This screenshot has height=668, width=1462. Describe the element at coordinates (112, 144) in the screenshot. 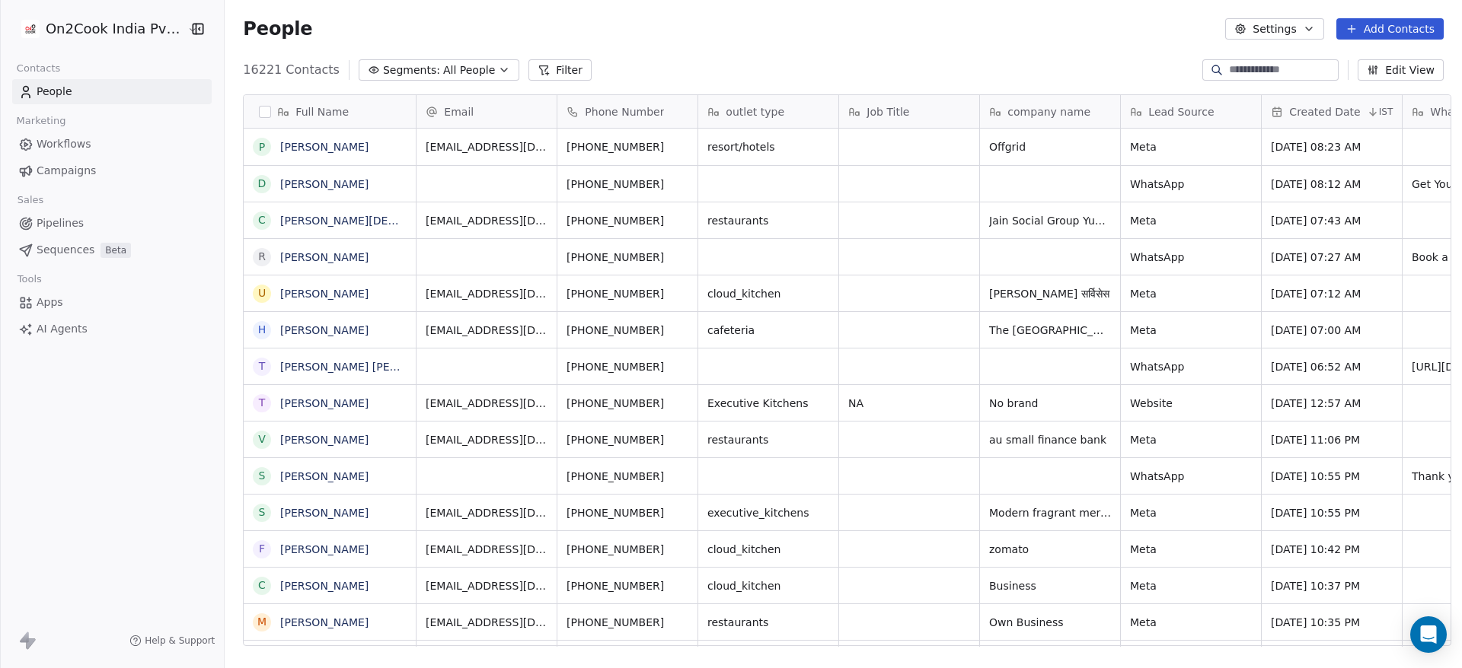

I see `a: Workflows` at that location.